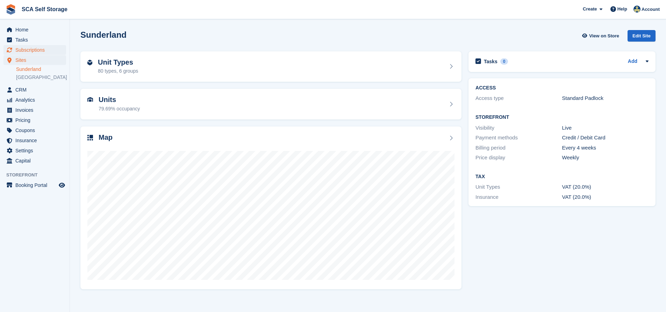  I want to click on div: 79.69% occupancy, so click(119, 109).